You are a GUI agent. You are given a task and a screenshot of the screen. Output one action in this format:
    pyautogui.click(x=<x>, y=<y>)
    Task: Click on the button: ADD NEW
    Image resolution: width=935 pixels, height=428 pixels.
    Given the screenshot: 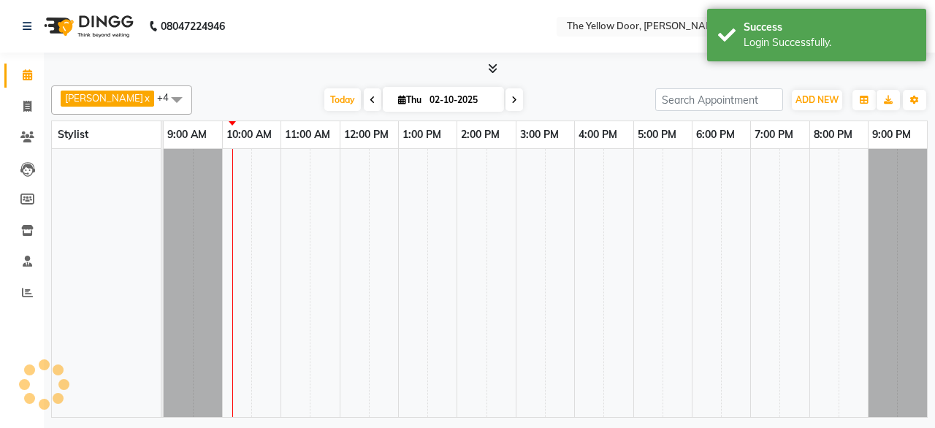 What is the action you would take?
    pyautogui.click(x=817, y=100)
    